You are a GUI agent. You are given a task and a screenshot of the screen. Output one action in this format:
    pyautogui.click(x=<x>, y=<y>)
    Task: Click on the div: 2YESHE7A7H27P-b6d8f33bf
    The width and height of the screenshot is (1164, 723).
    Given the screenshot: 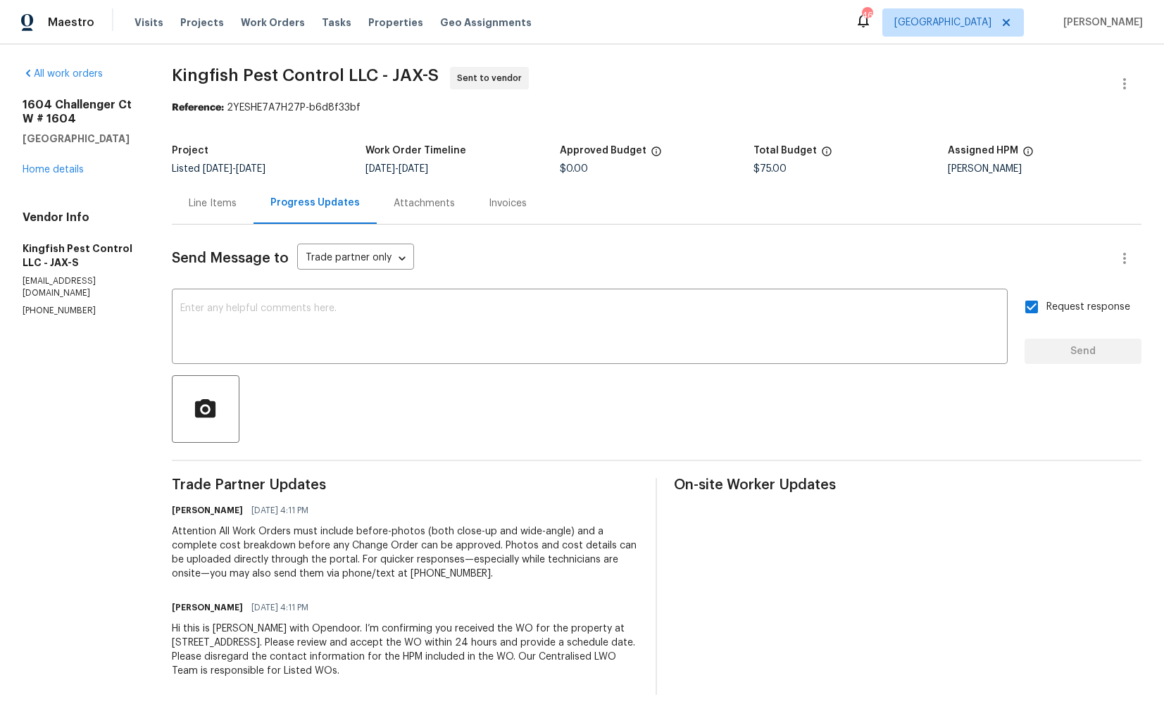 What is the action you would take?
    pyautogui.click(x=656, y=108)
    